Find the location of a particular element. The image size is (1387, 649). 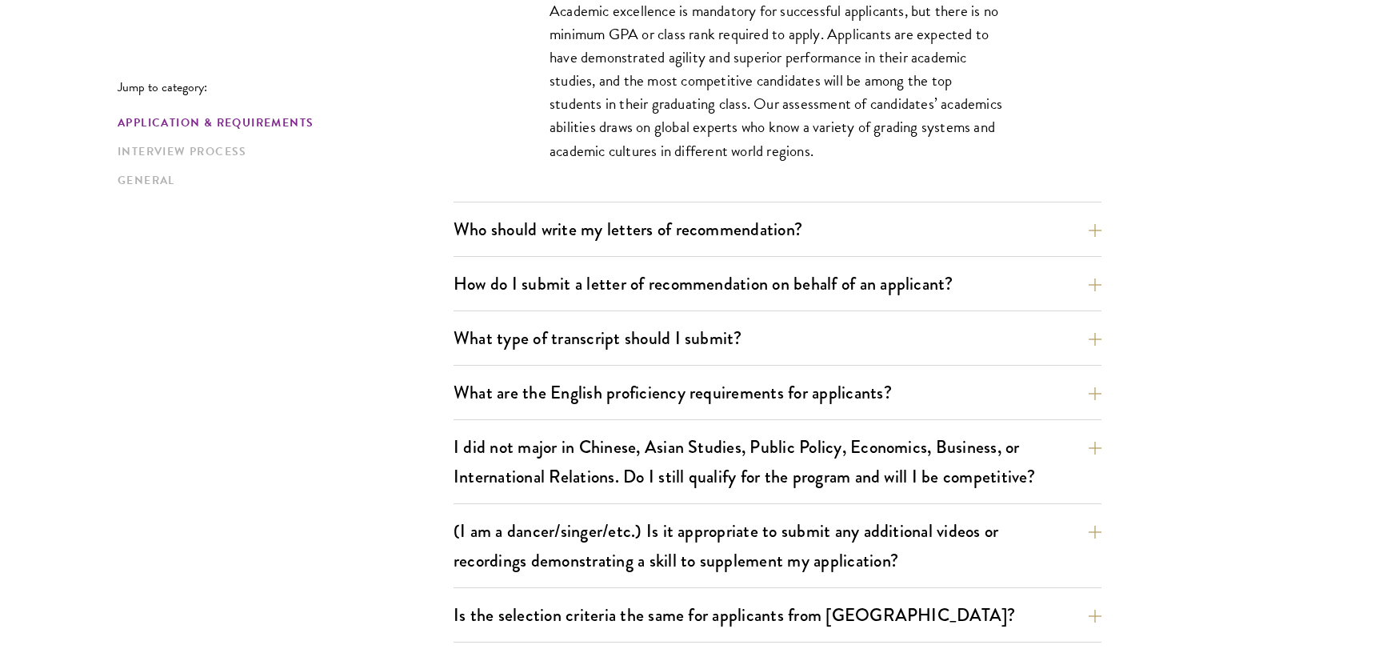

a: Interview Process is located at coordinates (281, 151).